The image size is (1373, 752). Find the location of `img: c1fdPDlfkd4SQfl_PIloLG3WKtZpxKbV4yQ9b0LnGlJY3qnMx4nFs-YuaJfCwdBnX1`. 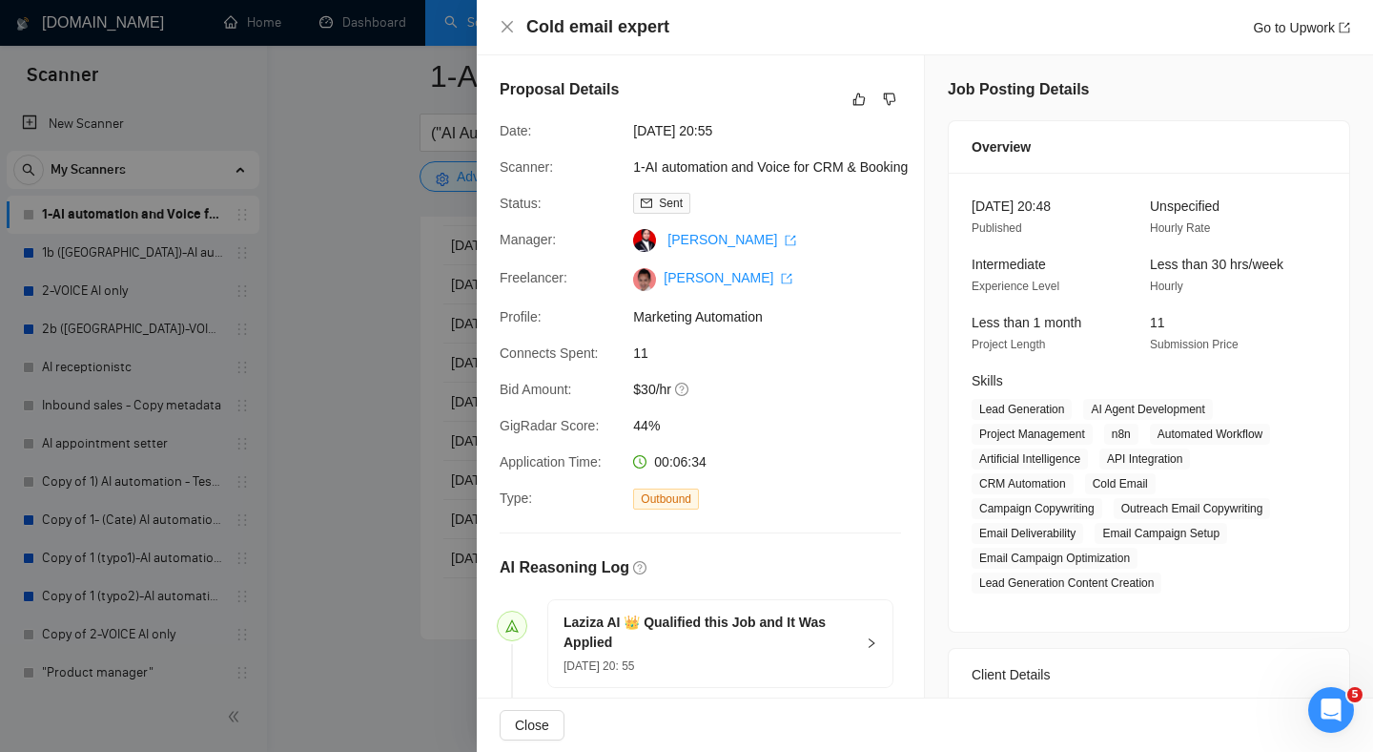

img: c1fdPDlfkd4SQfl_PIloLG3WKtZpxKbV4yQ9b0LnGlJY3qnMx4nFs-YuaJfCwdBnX1 is located at coordinates (645, 279).